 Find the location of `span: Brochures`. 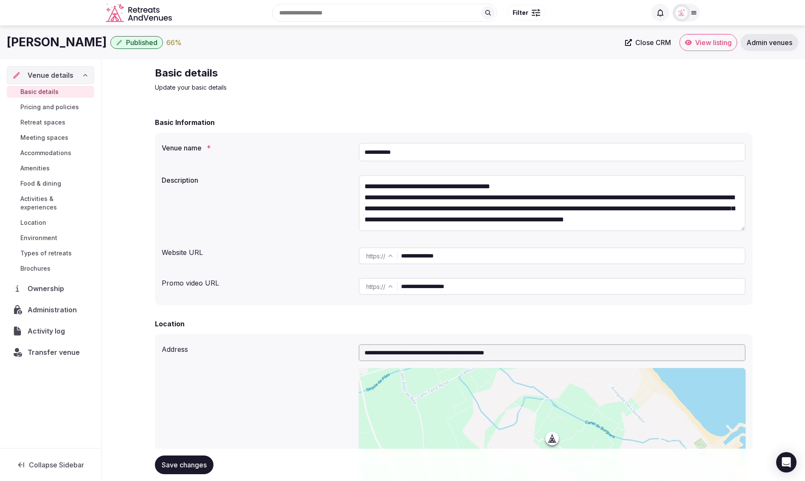

span: Brochures is located at coordinates (35, 268).